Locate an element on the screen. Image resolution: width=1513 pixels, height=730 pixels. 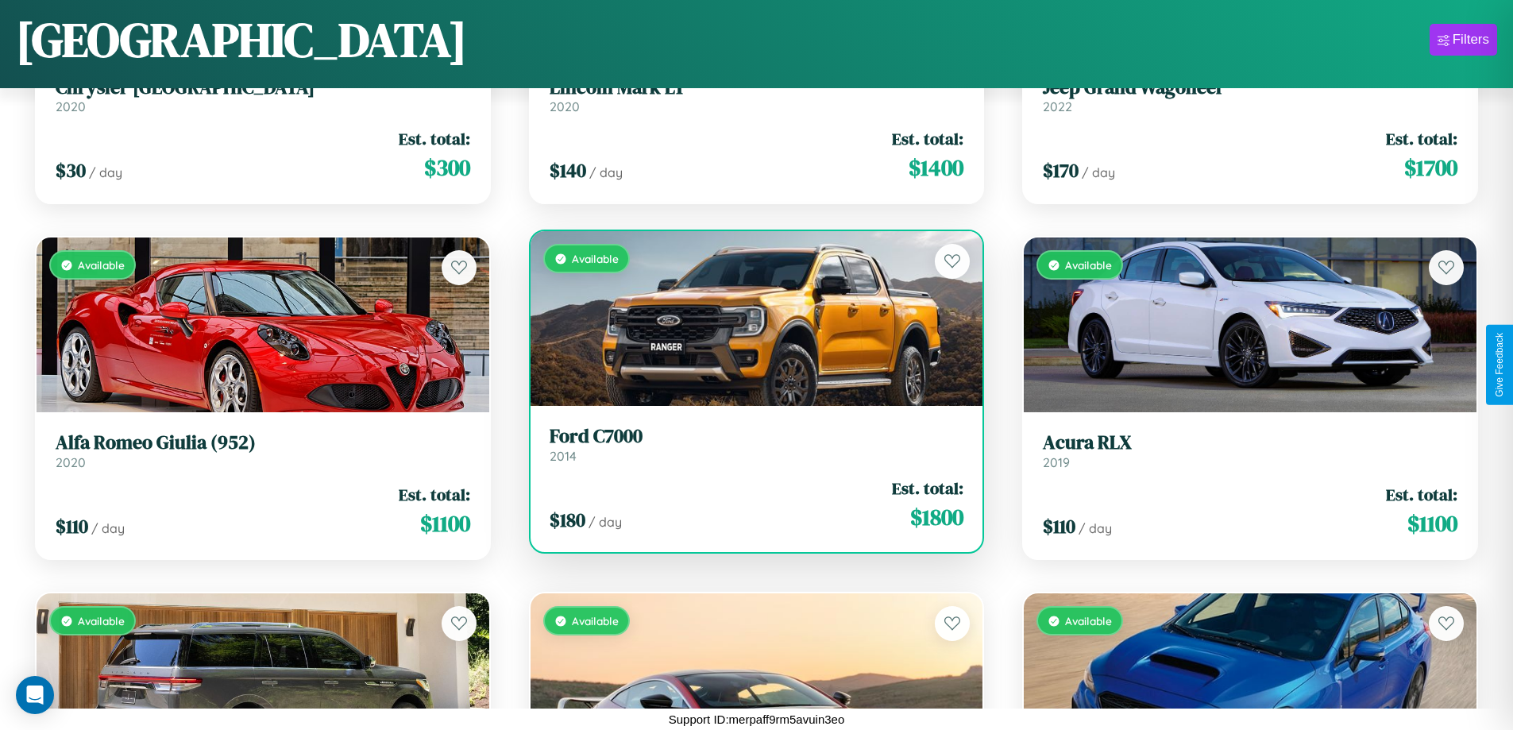
span: $ 1800 is located at coordinates (936, 517).